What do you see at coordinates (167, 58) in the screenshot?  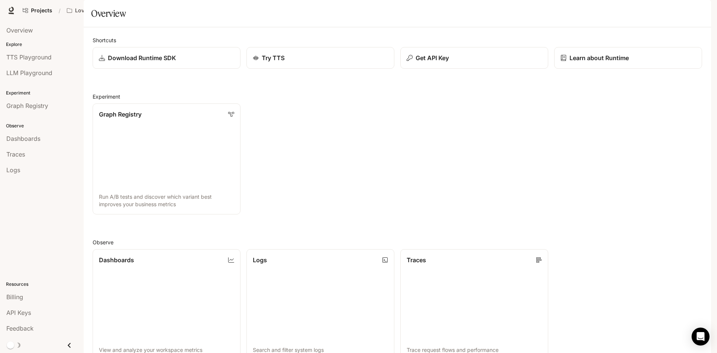 I see `a: Download Runtime SDK` at bounding box center [167, 58].